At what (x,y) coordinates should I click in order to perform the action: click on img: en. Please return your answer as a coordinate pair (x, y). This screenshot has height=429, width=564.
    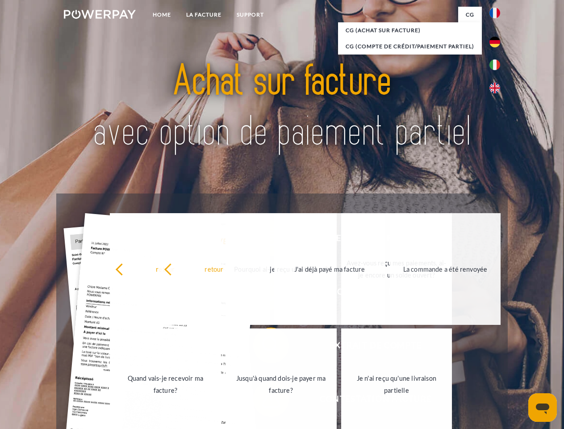
    Looking at the image, I should click on (495, 88).